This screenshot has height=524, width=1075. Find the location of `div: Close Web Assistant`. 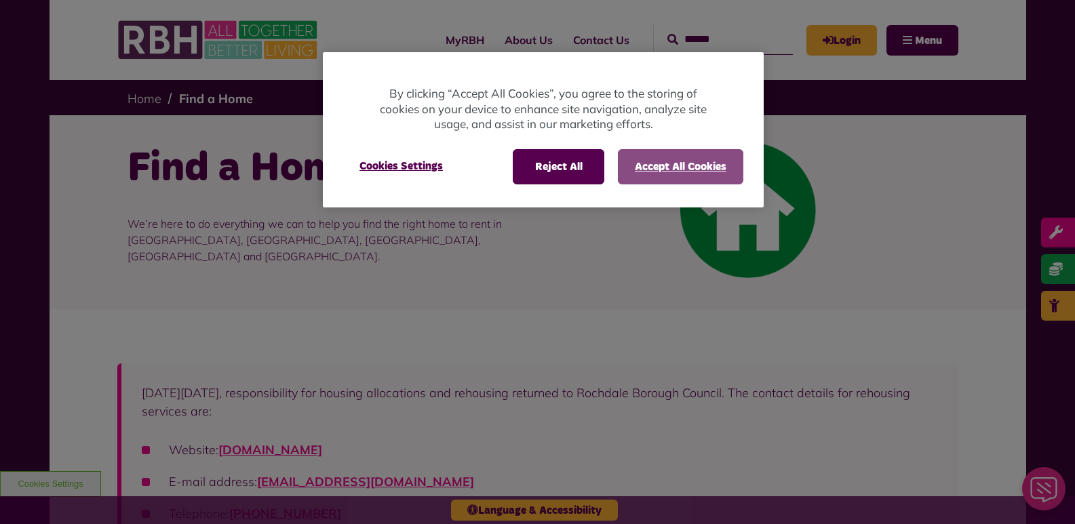

div: Close Web Assistant is located at coordinates (30, 26).